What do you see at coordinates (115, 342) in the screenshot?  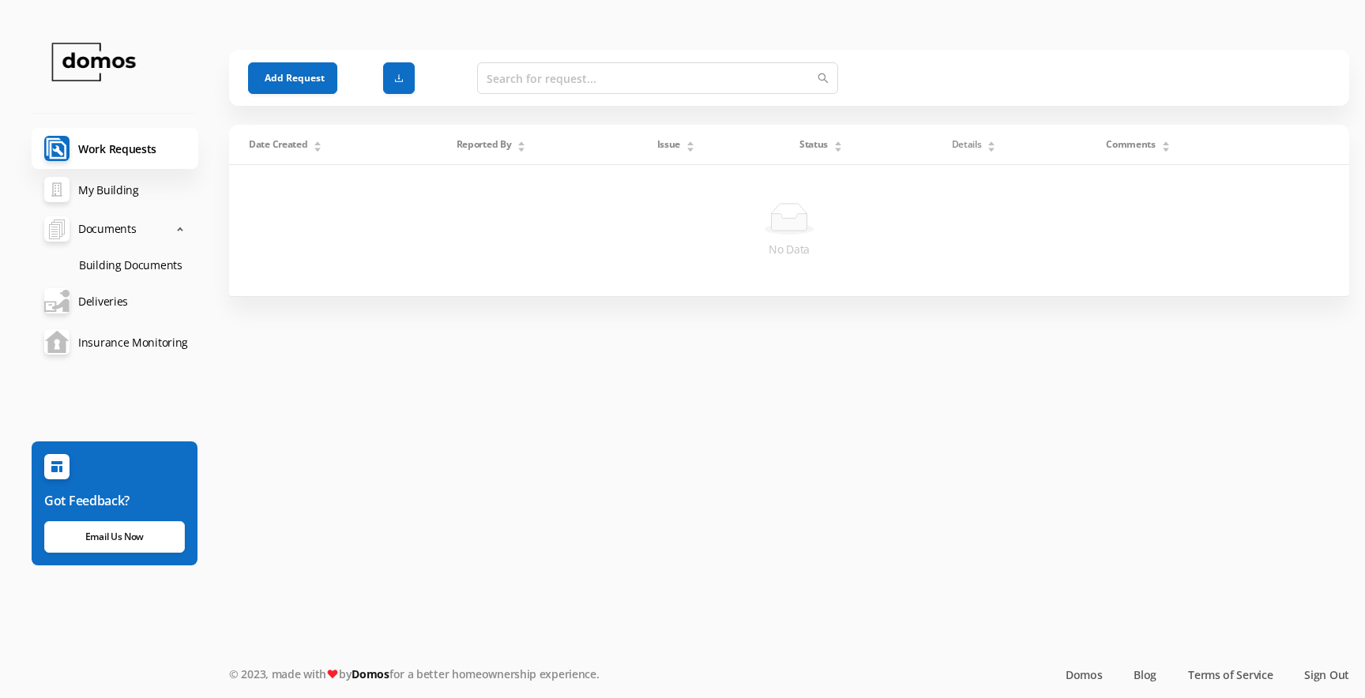 I see `a: Insurance Monitoring` at bounding box center [115, 342].